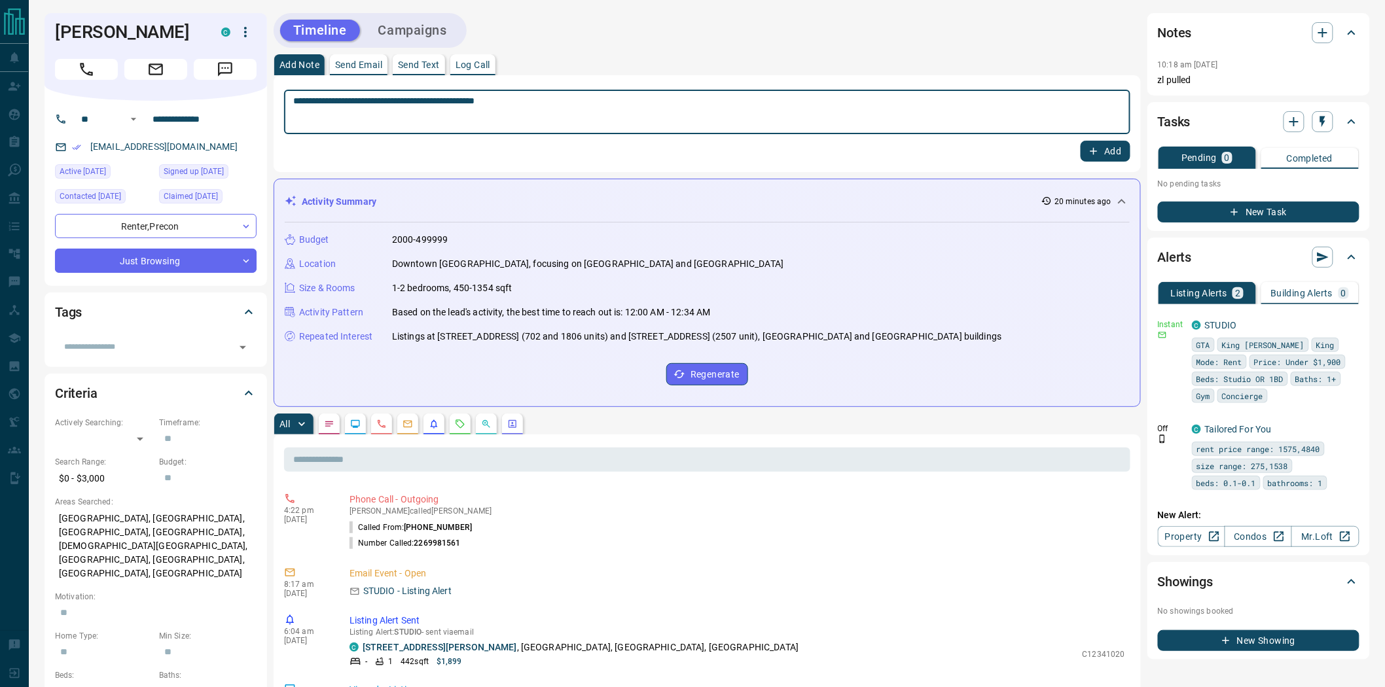 This screenshot has width=1385, height=687. What do you see at coordinates (1171, 325) in the screenshot?
I see `p: Instant` at bounding box center [1171, 325].